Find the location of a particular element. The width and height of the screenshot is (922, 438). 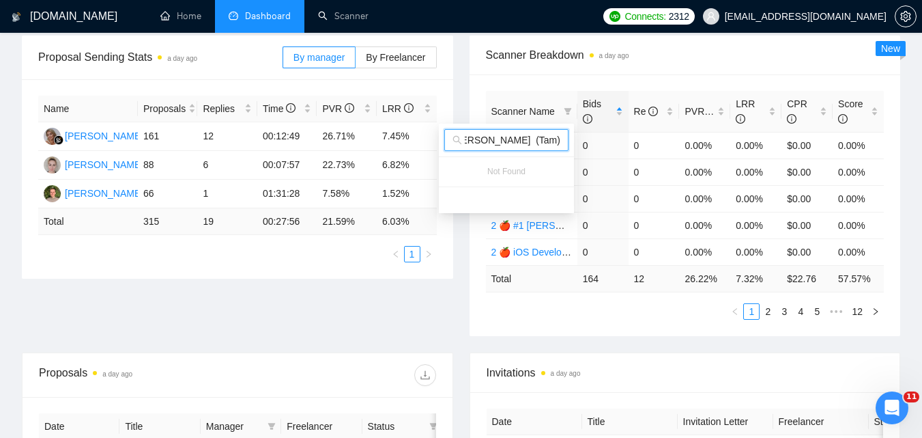

td: 6.82% is located at coordinates (407, 165).